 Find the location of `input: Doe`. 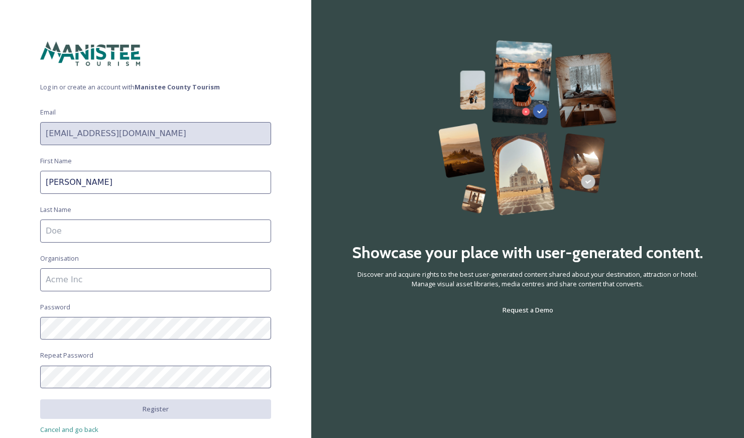

input: Doe is located at coordinates (156, 231).